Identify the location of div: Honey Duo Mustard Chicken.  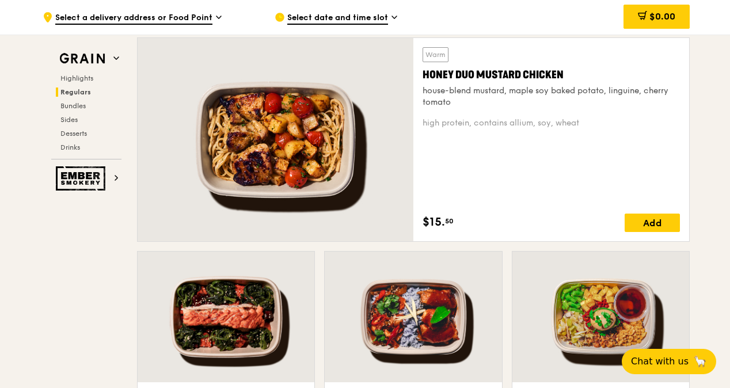
(551, 75).